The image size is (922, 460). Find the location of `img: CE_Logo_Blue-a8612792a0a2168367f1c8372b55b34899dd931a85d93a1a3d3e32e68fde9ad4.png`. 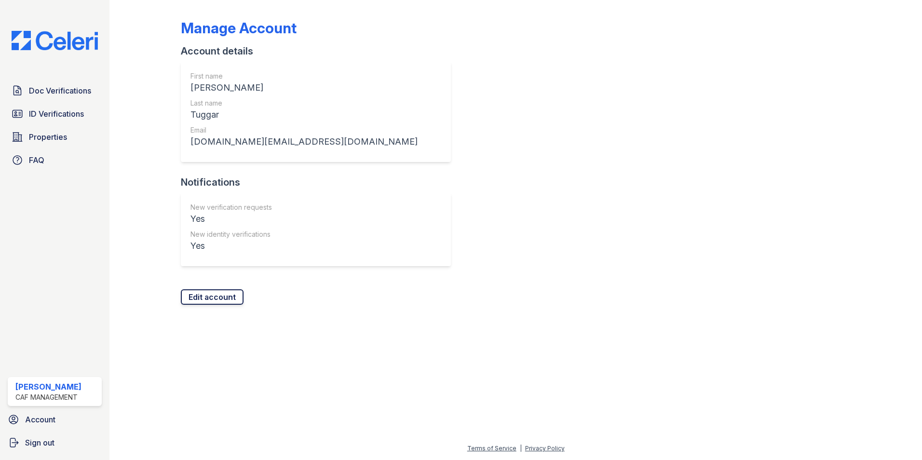

img: CE_Logo_Blue-a8612792a0a2168367f1c8372b55b34899dd931a85d93a1a3d3e32e68fde9ad4.png is located at coordinates (54, 41).